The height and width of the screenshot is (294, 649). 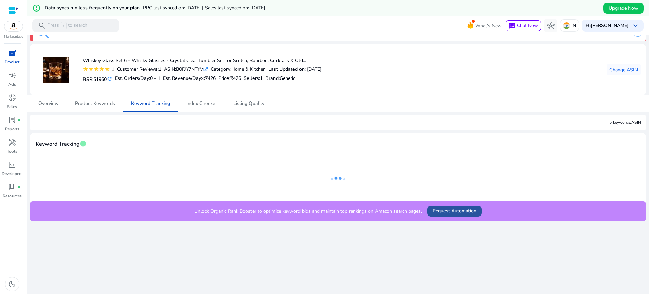 I want to click on p: Resources, so click(x=12, y=196).